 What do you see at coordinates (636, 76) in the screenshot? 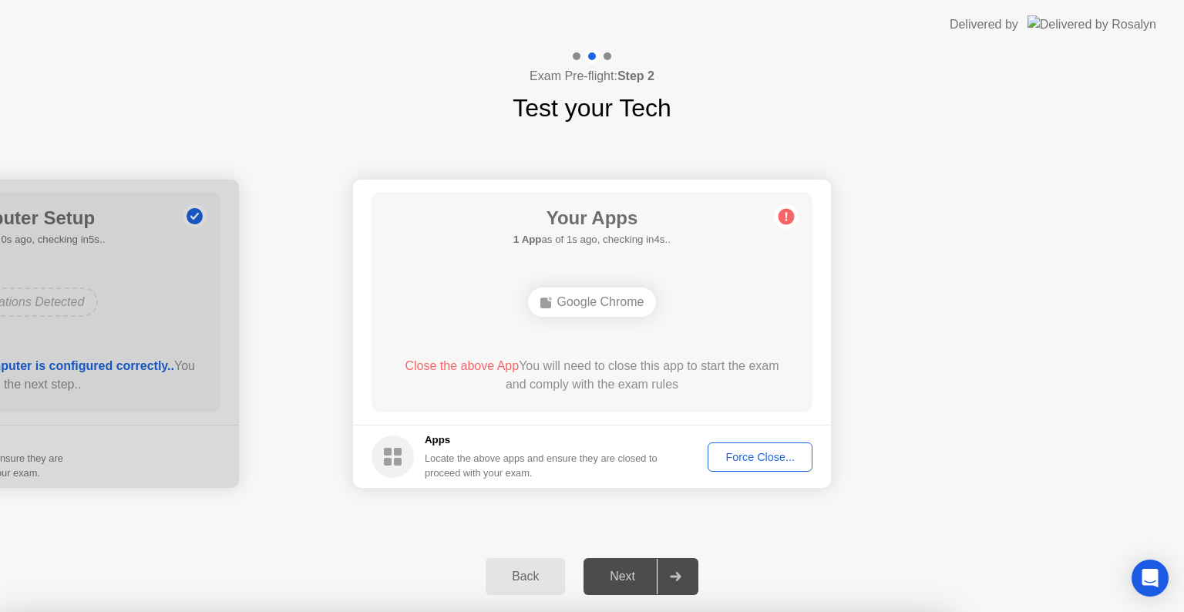
I see `b: Step 2` at bounding box center [636, 76].